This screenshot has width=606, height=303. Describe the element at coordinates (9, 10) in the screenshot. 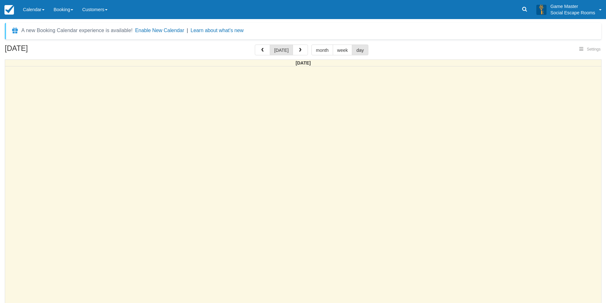

I see `img: checkfront-main-nav-mini-logo.png` at that location.